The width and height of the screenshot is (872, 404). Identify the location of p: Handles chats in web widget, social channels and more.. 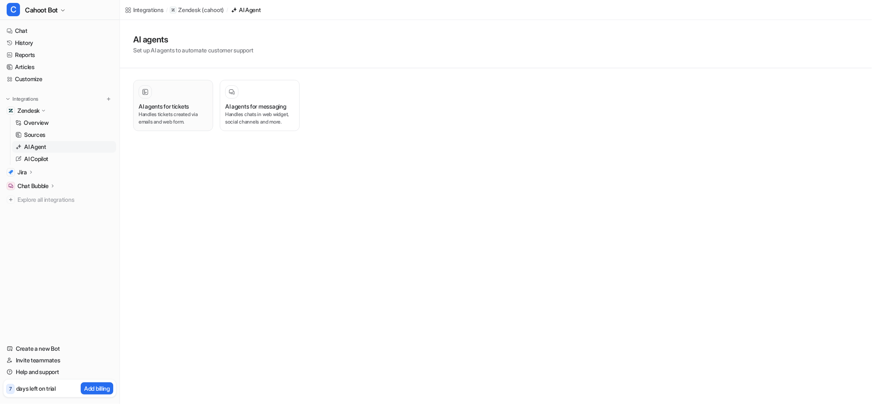
(260, 118).